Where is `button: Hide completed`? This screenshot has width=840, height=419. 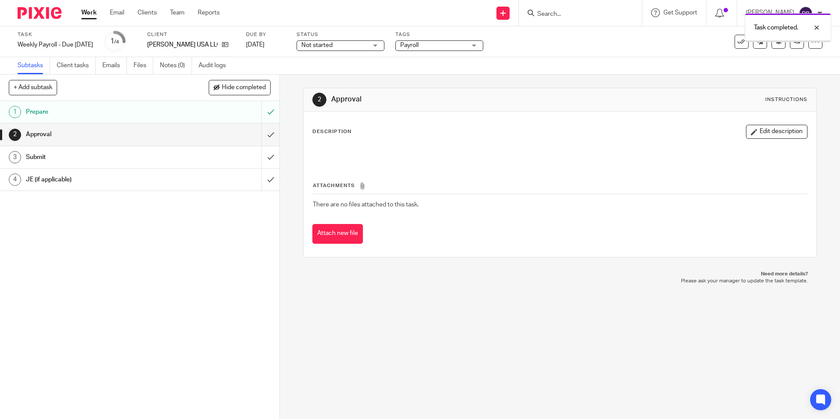
button: Hide completed is located at coordinates (240, 87).